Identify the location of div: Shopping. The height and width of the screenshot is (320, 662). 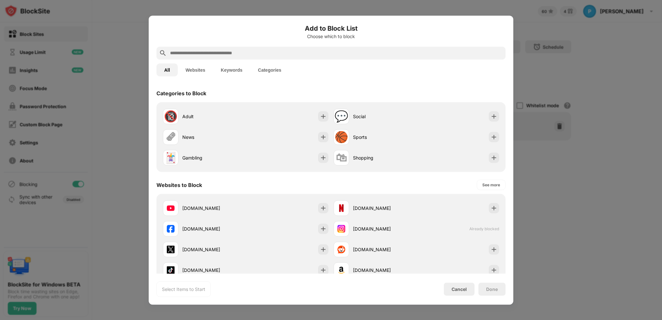
(385, 158).